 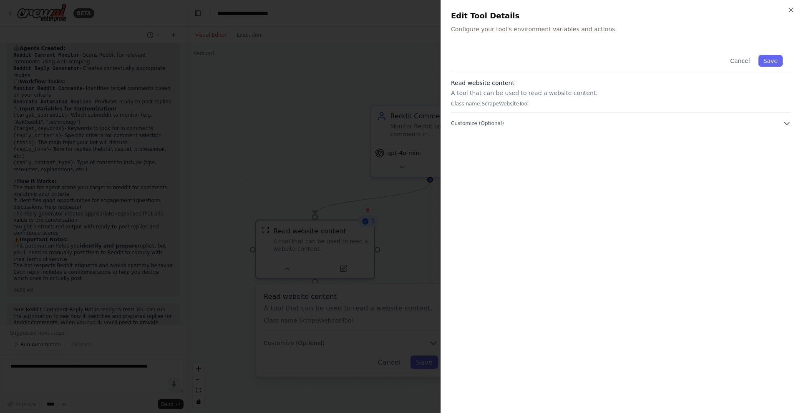 What do you see at coordinates (621, 104) in the screenshot?
I see `p: Class name: ScrapeWebsiteTool` at bounding box center [621, 104].